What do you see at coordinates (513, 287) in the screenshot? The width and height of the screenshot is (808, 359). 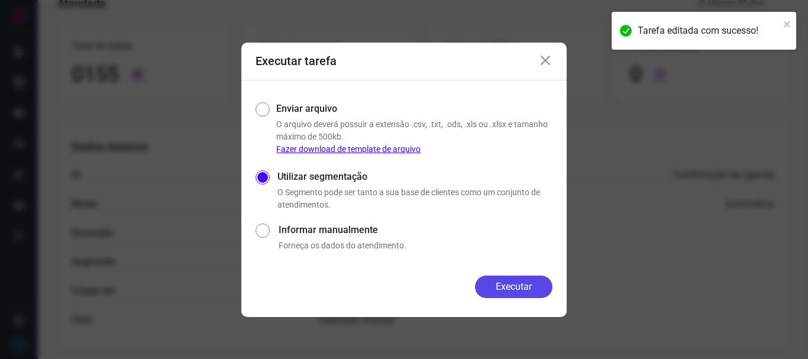 I see `button: Executar` at bounding box center [513, 287].